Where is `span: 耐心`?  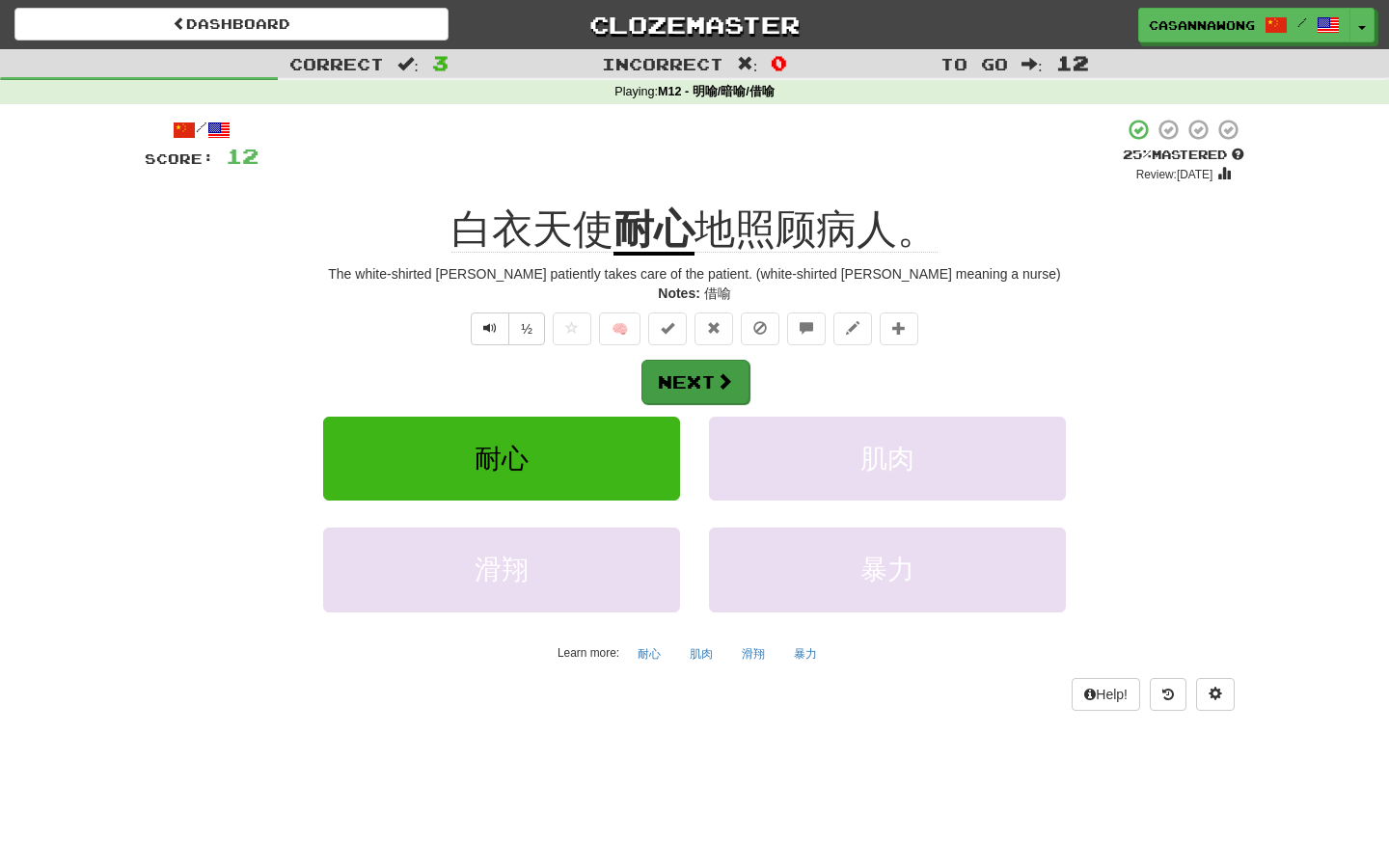 span: 耐心 is located at coordinates (502, 458).